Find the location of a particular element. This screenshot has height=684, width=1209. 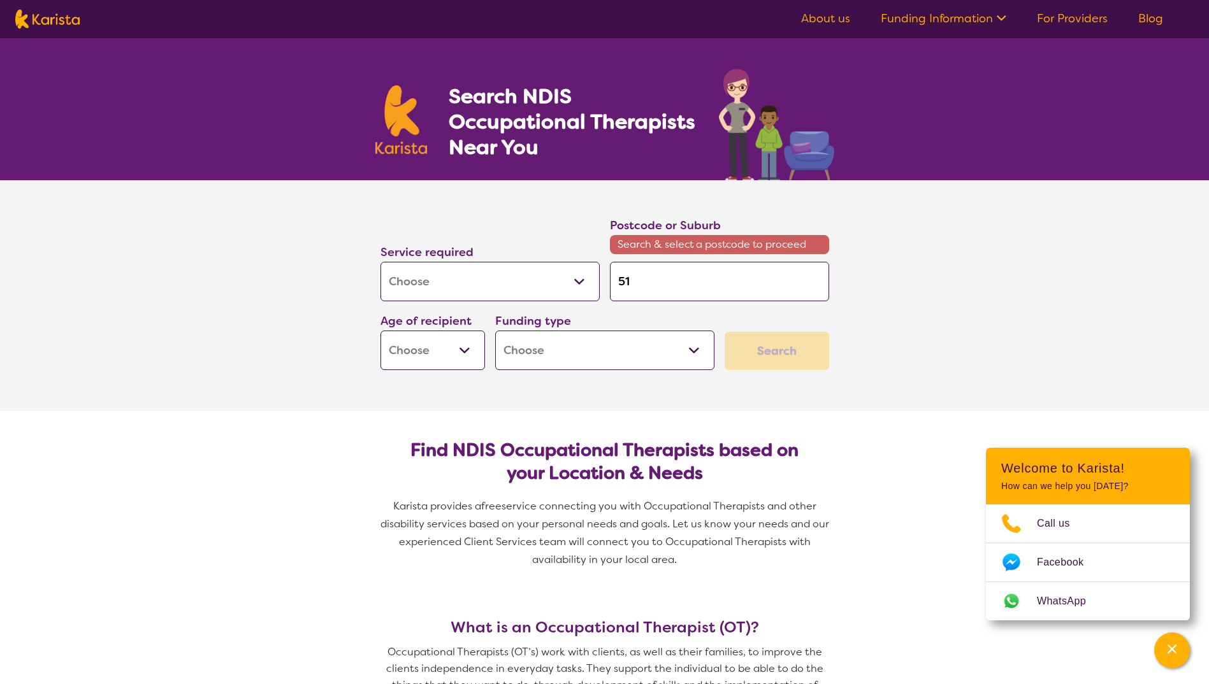

a: Web link opens in a new tab. is located at coordinates (1087, 601).